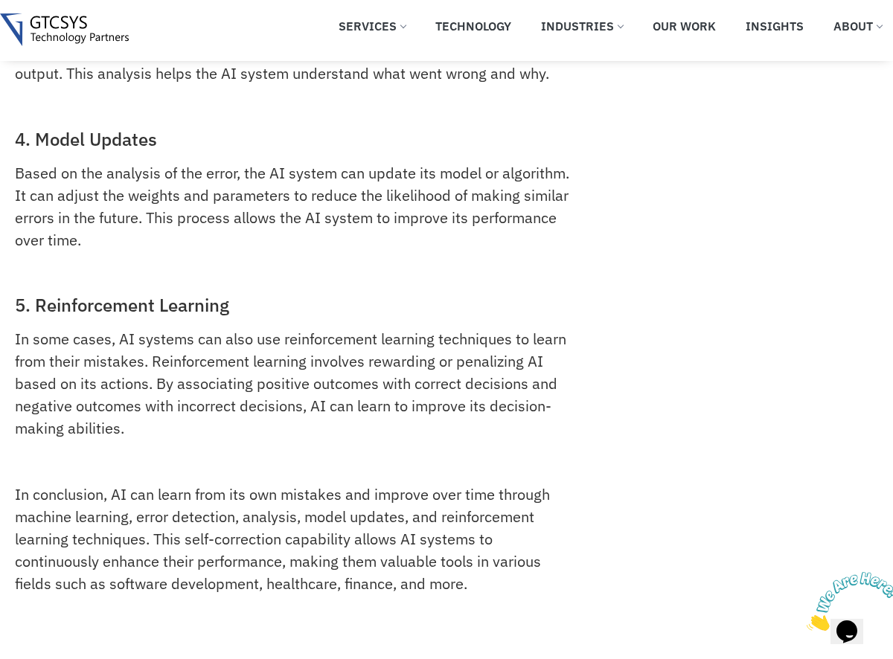 The image size is (893, 659). Describe the element at coordinates (857, 26) in the screenshot. I see `a: About` at that location.